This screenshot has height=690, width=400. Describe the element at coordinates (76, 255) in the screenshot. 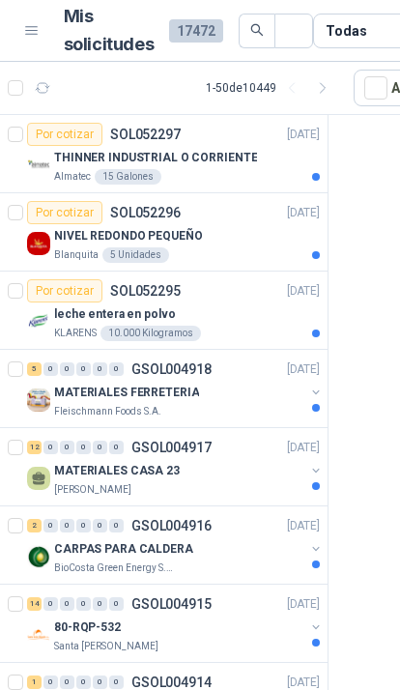

I see `p: Blanquita` at that location.